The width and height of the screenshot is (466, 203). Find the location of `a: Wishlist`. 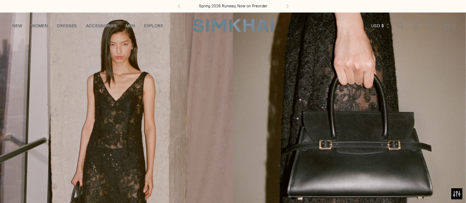

a: Wishlist is located at coordinates (431, 26).